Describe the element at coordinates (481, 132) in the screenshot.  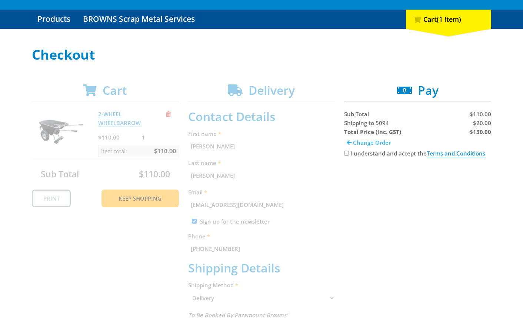
I see `strong: $130.00` at that location.